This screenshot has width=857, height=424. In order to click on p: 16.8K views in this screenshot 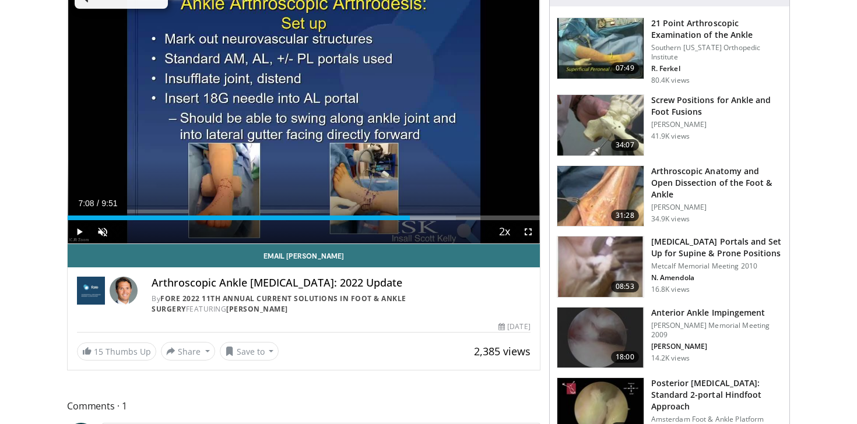, I will do `click(670, 290)`.